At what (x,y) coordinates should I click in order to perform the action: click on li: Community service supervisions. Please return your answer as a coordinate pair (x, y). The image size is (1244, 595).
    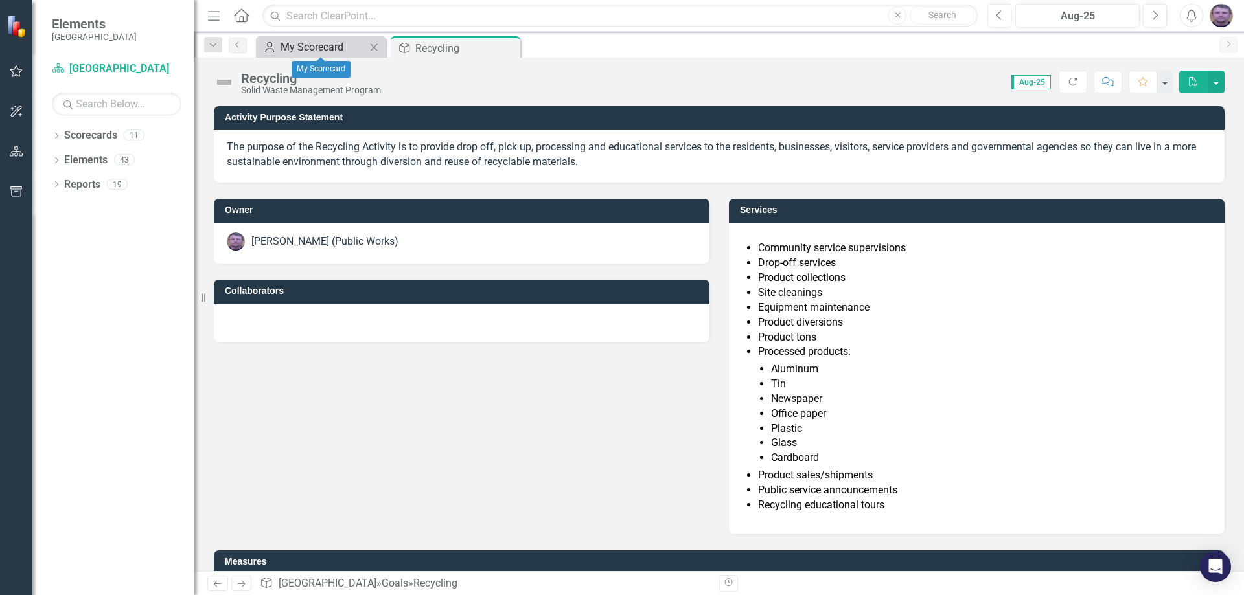
    Looking at the image, I should click on (983, 248).